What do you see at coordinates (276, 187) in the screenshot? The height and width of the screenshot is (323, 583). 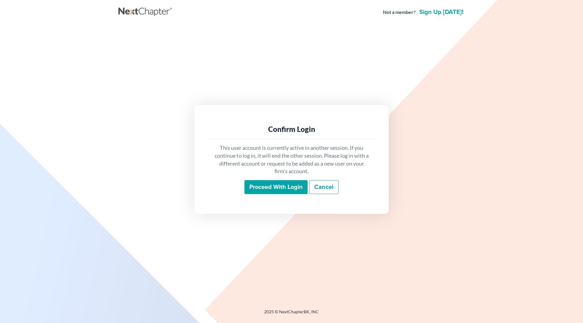 I see `input: Proceed with login` at bounding box center [276, 187].